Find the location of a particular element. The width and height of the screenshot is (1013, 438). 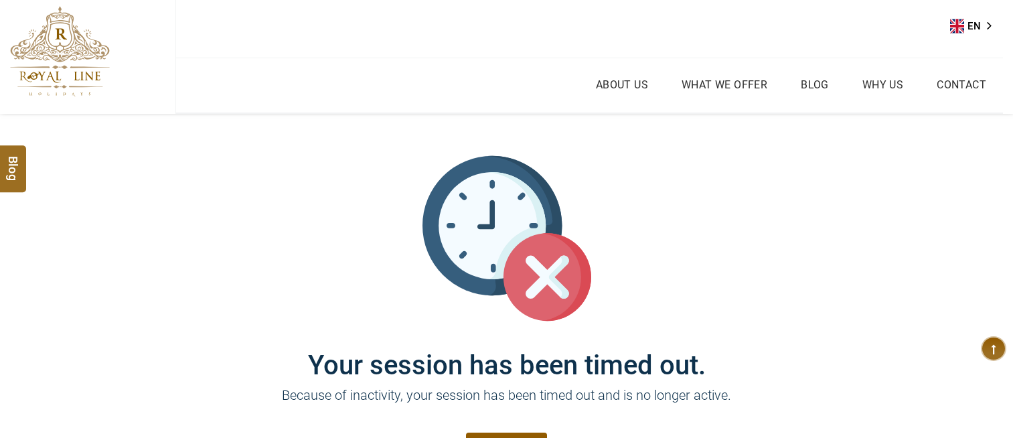

aside: Language selected: English is located at coordinates (976, 26).